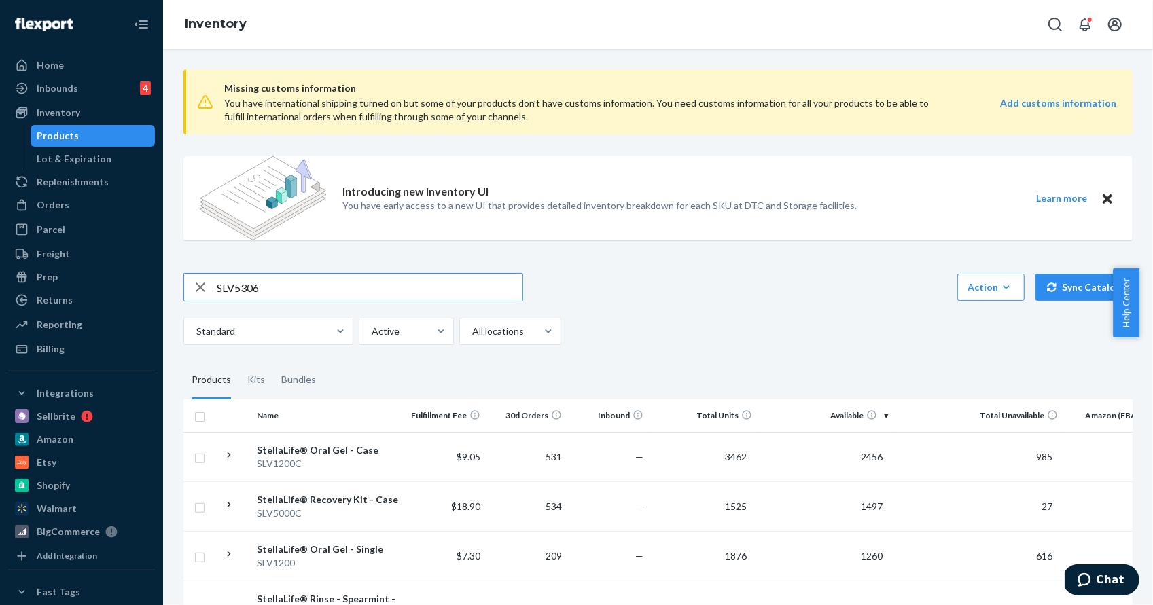 The height and width of the screenshot is (605, 1153). I want to click on td: 209, so click(527, 556).